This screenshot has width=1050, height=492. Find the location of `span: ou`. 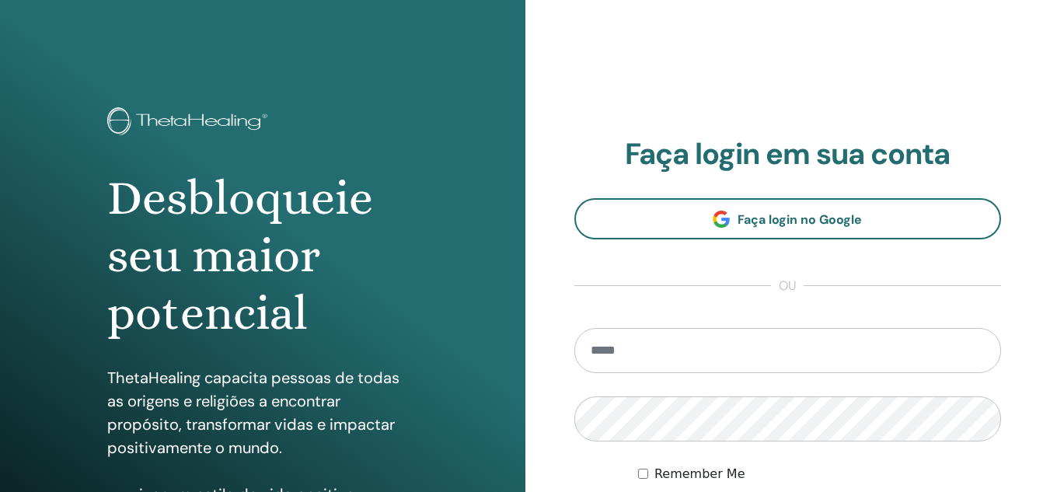

span: ou is located at coordinates (787, 286).